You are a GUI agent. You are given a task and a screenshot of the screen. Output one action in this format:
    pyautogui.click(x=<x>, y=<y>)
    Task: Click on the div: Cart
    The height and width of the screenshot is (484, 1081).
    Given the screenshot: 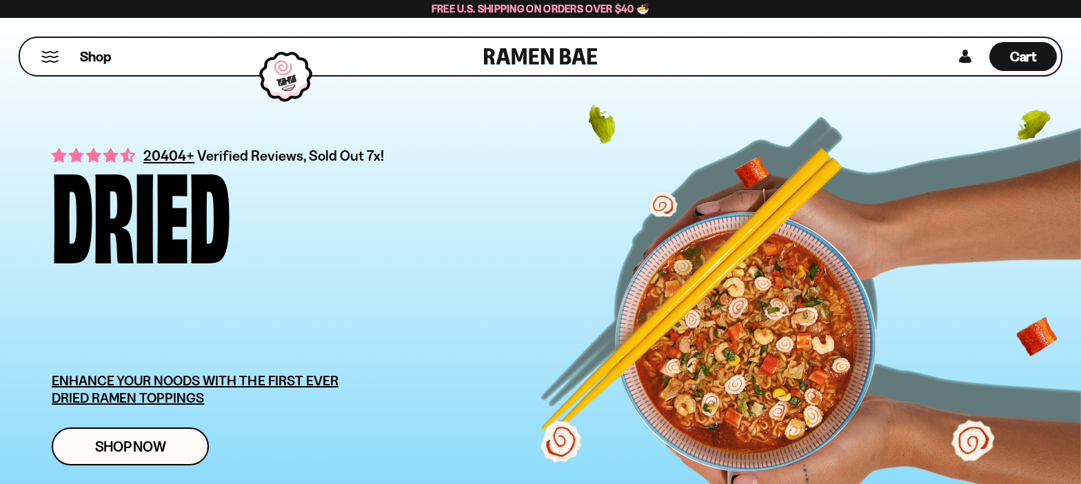 What is the action you would take?
    pyautogui.click(x=1023, y=57)
    